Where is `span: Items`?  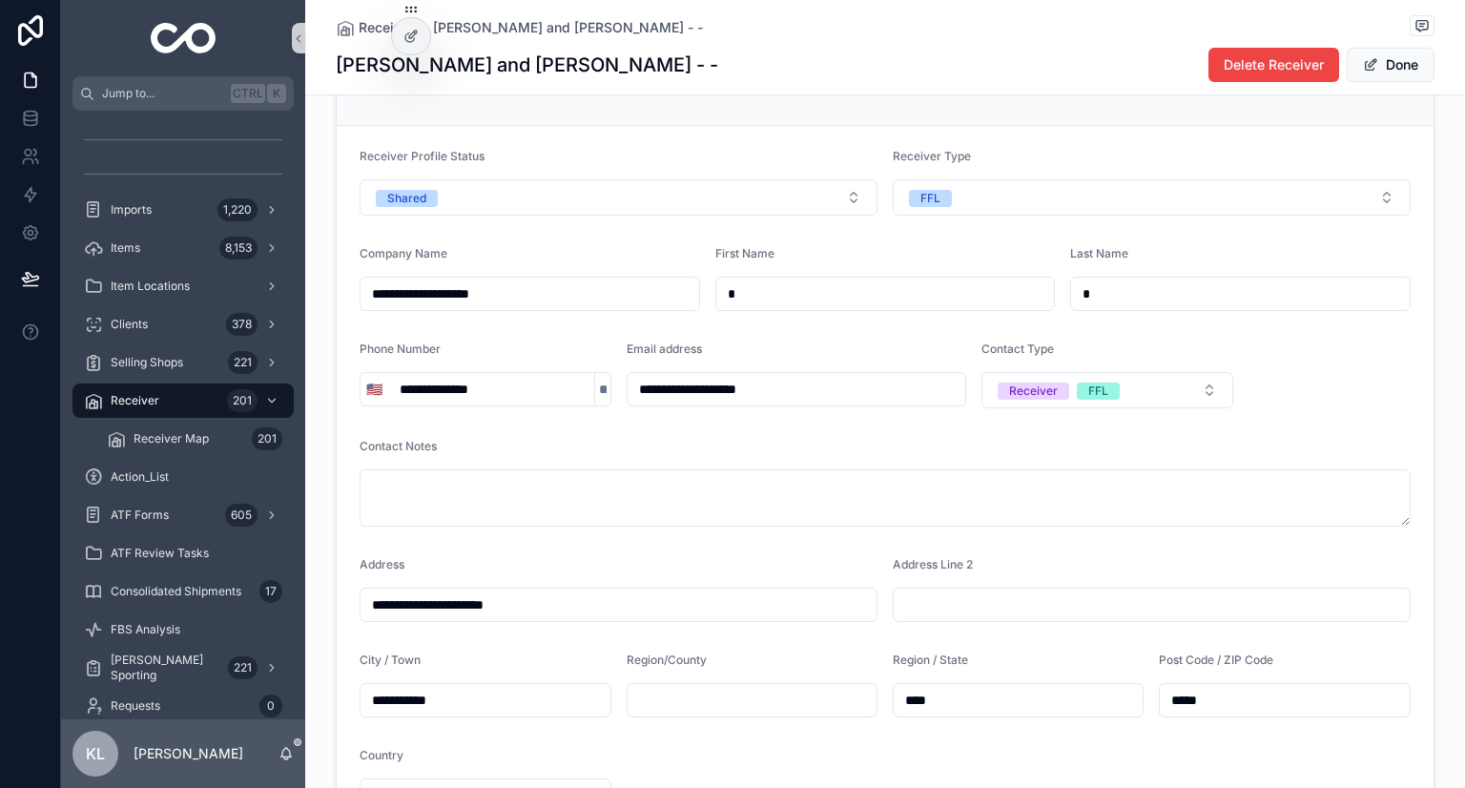 span: Items is located at coordinates (125, 248).